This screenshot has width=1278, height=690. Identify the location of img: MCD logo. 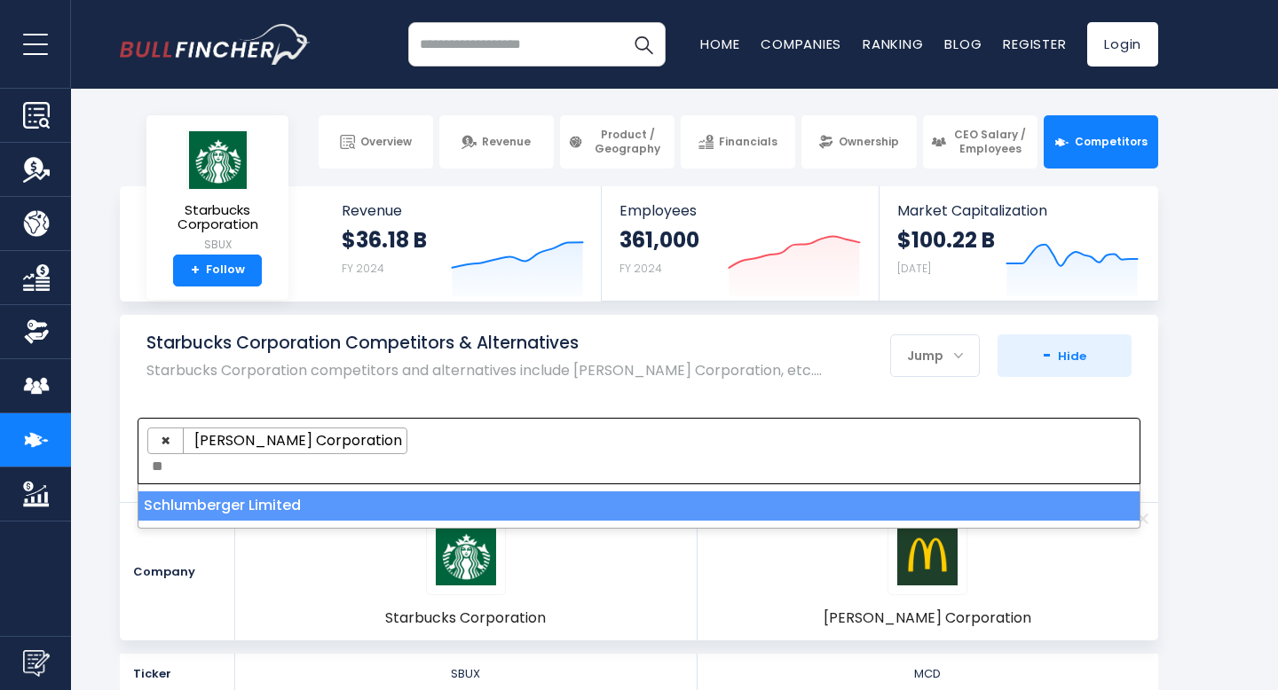
(927, 556).